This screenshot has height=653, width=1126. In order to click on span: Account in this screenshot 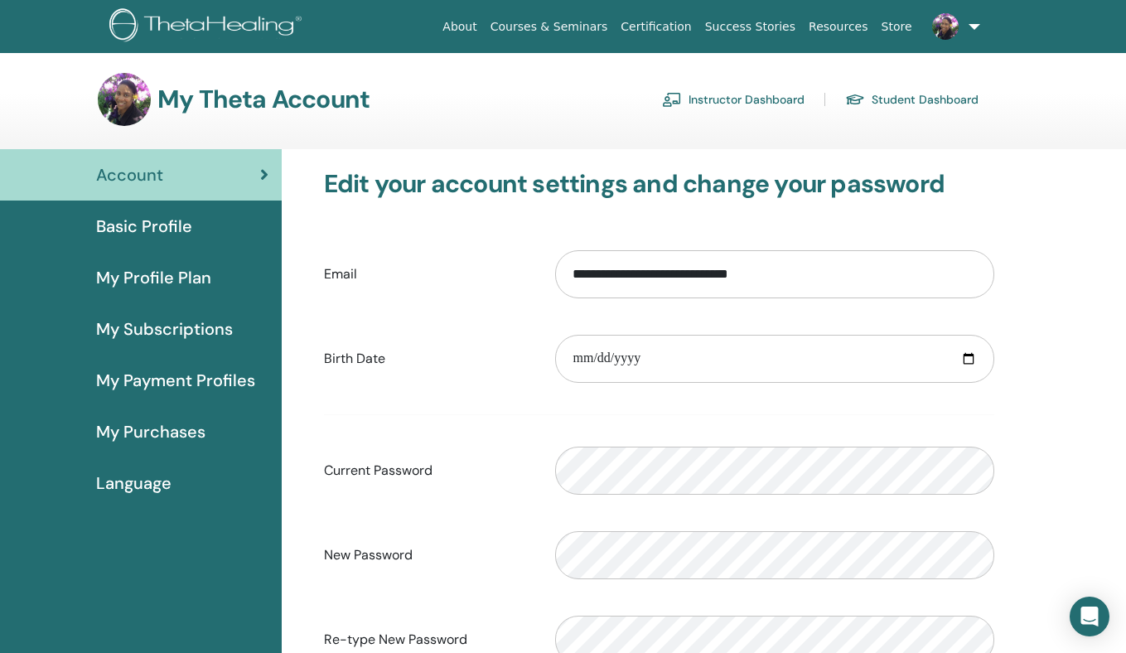, I will do `click(129, 175)`.